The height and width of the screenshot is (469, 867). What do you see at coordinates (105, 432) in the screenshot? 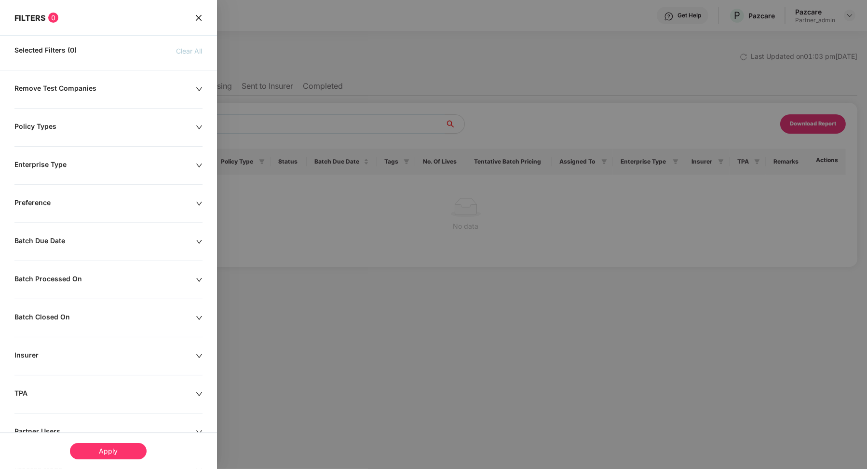
I see `div: Partner Users` at bounding box center [105, 432].